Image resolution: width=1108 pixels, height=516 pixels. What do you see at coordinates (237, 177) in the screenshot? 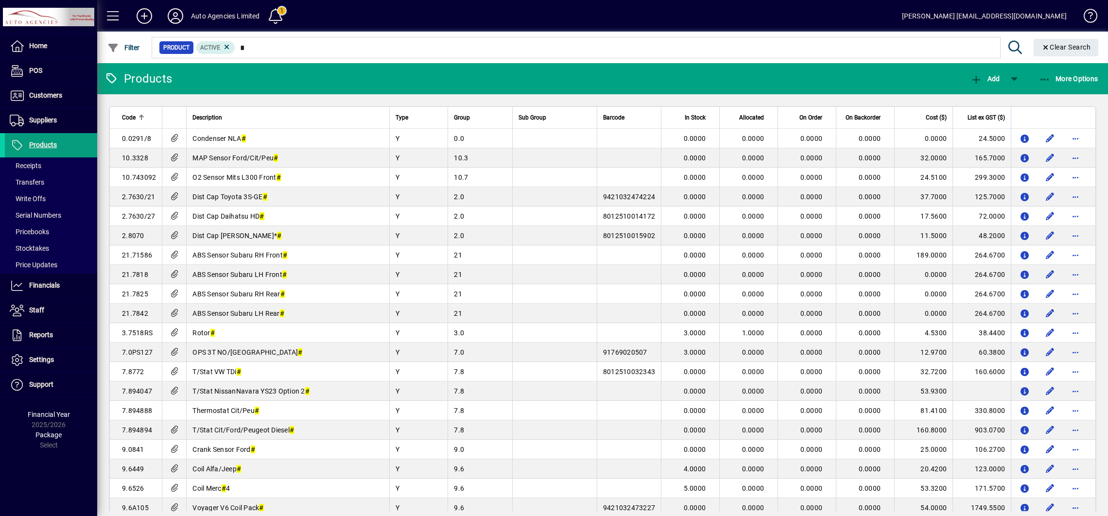
I see `span: O2 Sensor Mits L300 Front` at bounding box center [237, 177].